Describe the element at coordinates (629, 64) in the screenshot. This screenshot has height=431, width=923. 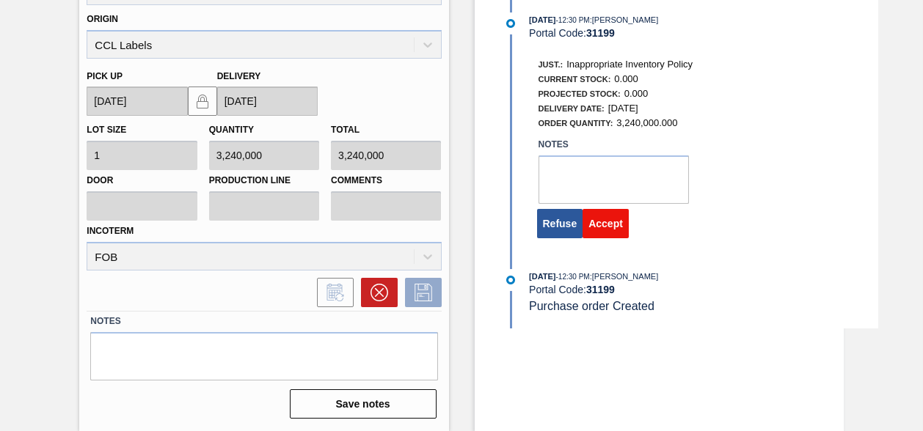
I see `span: Inappropriate Inventory Policy` at that location.